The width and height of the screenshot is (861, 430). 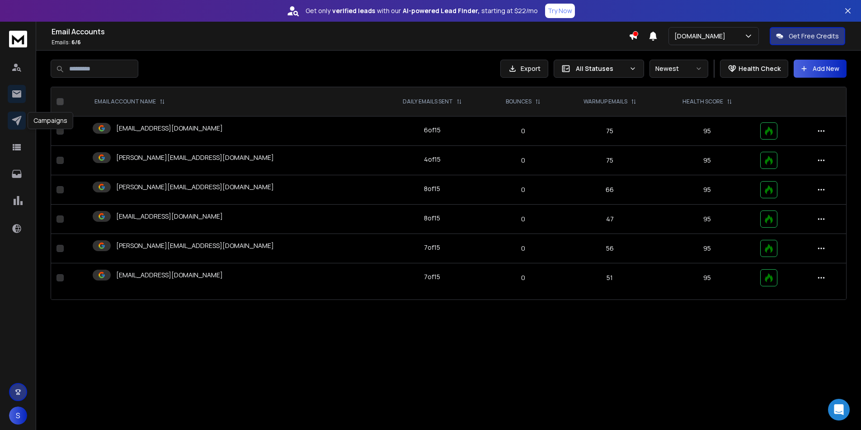 What do you see at coordinates (838, 410) in the screenshot?
I see `div: Open Intercom Messenger` at bounding box center [838, 410].